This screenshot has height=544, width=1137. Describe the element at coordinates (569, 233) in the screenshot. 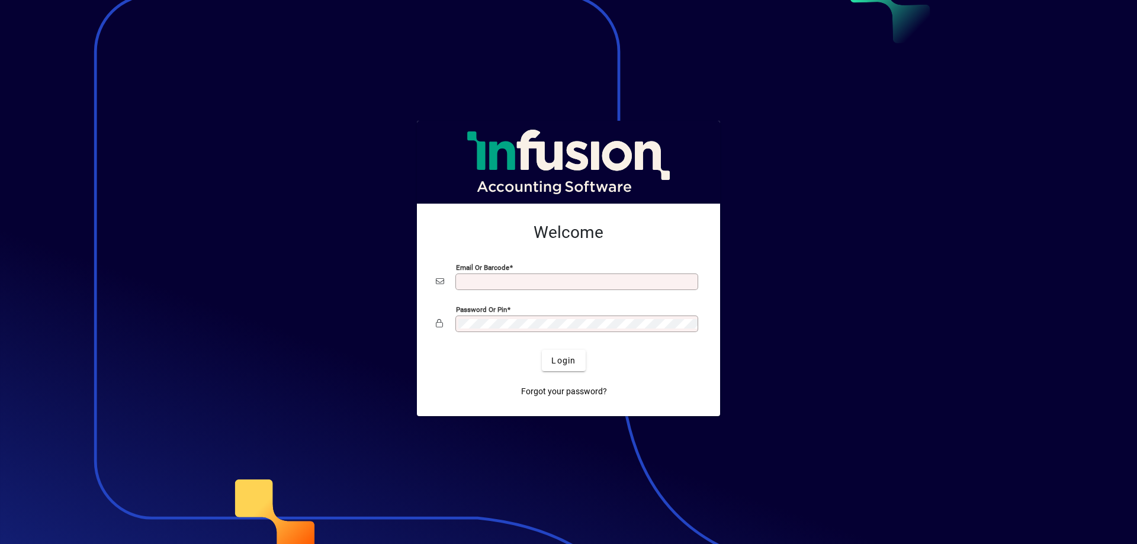

I see `h2: Welcome` at that location.